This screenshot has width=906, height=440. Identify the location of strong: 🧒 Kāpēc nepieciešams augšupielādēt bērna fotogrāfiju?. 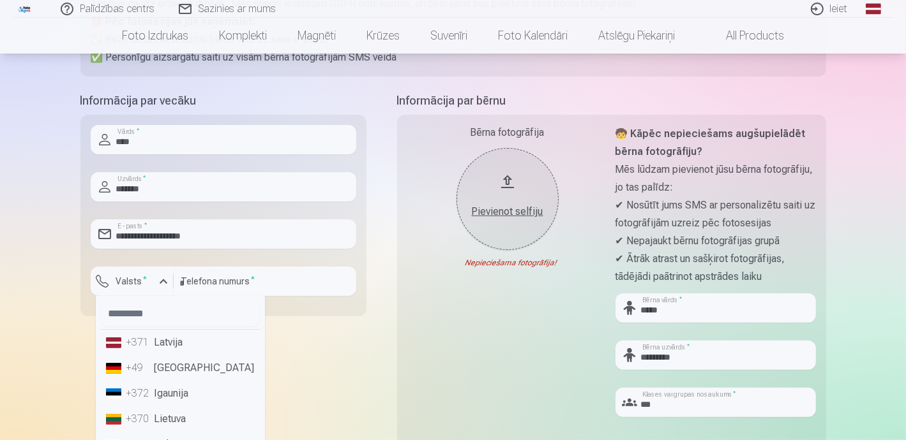
(710, 142).